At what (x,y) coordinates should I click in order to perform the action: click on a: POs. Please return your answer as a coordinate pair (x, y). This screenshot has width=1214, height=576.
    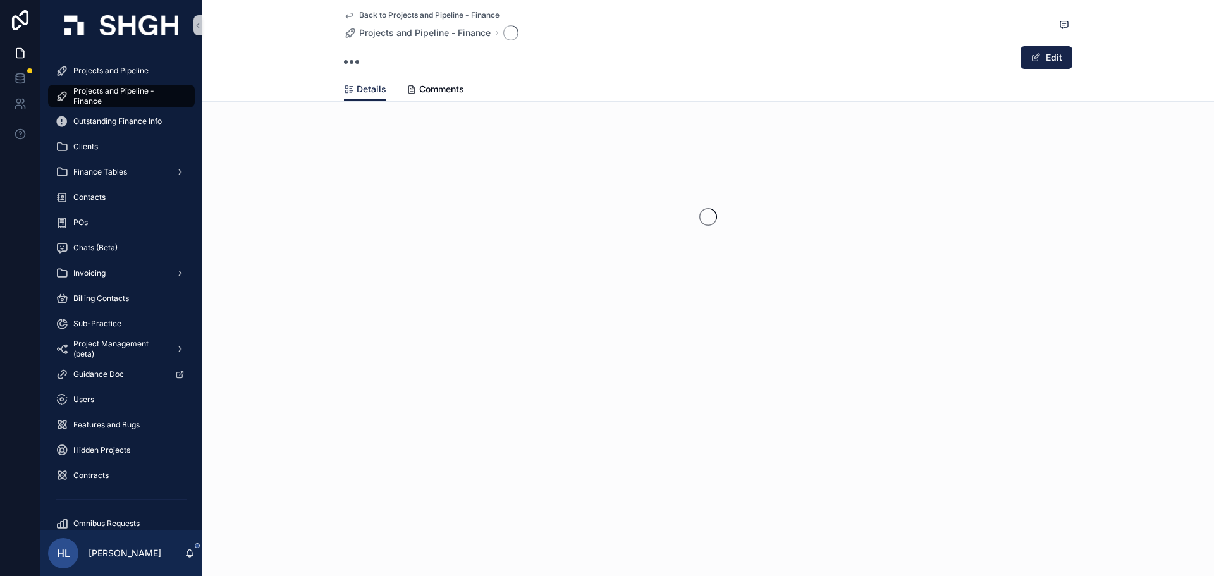
    Looking at the image, I should click on (121, 222).